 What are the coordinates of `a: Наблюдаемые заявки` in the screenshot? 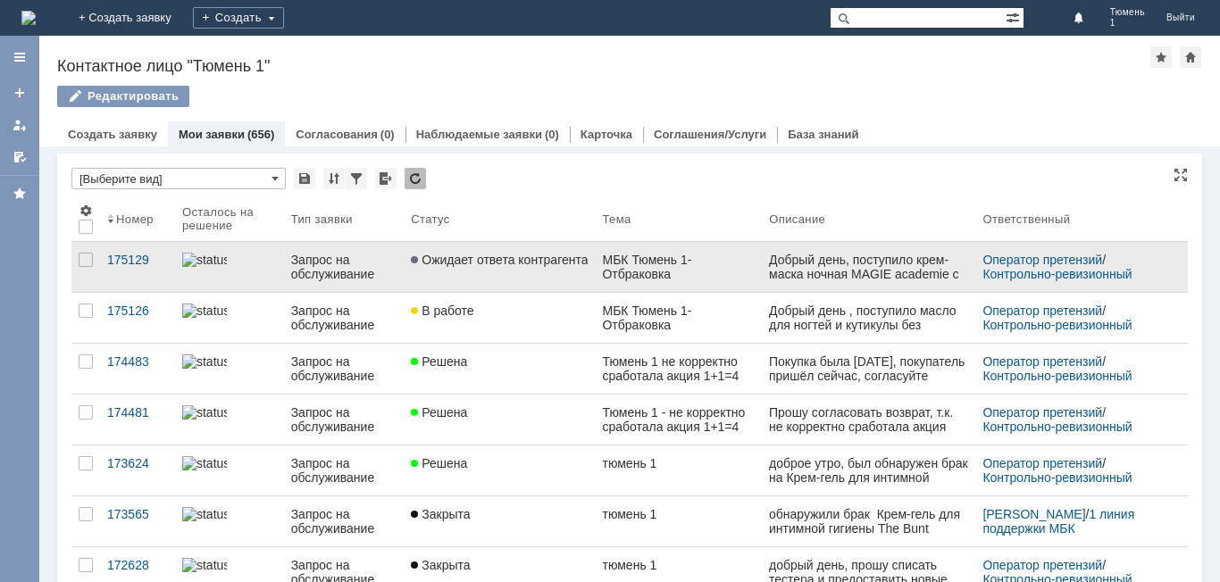 It's located at (479, 134).